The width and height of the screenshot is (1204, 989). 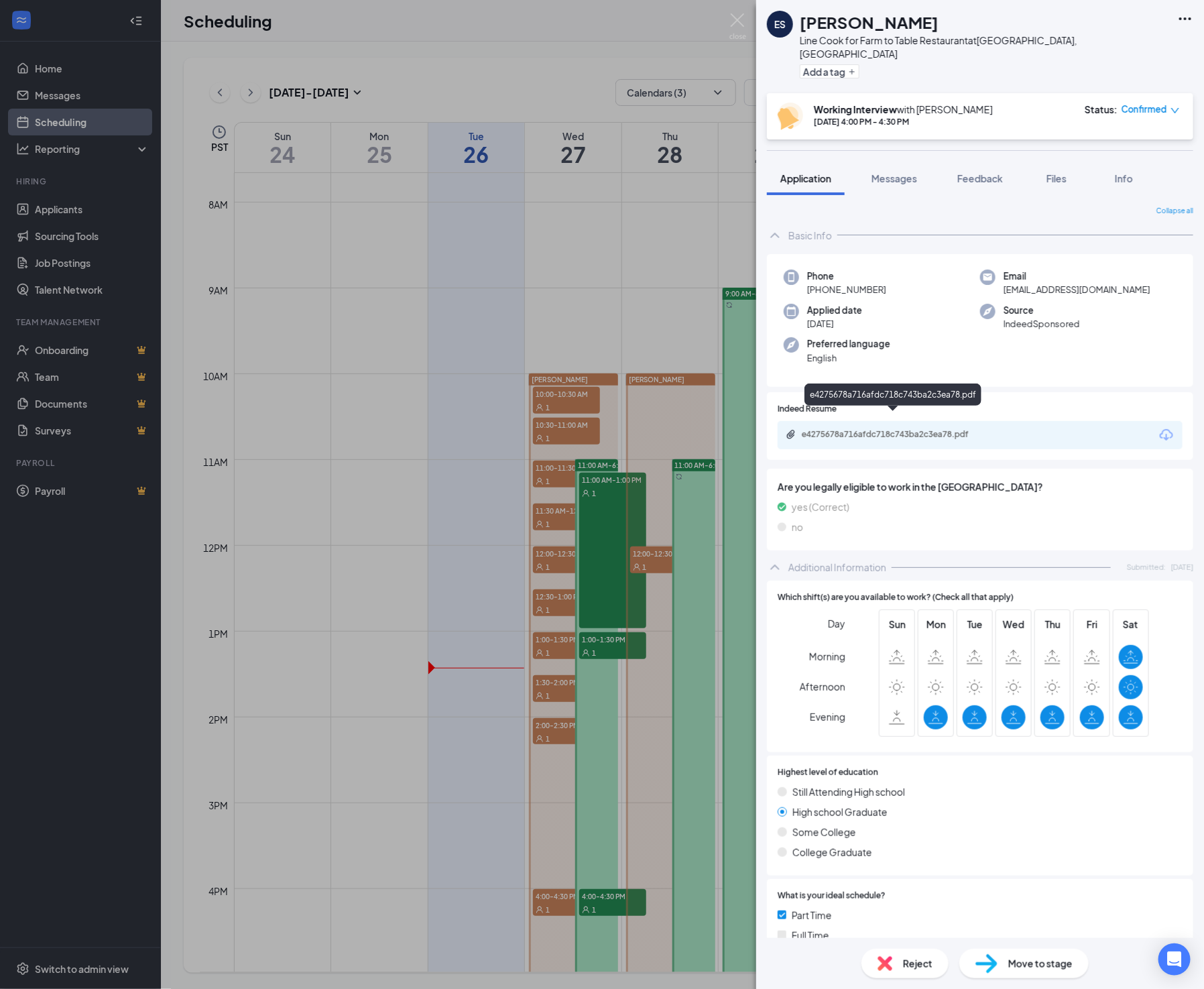 What do you see at coordinates (1124, 178) in the screenshot?
I see `span: Info` at bounding box center [1124, 178].